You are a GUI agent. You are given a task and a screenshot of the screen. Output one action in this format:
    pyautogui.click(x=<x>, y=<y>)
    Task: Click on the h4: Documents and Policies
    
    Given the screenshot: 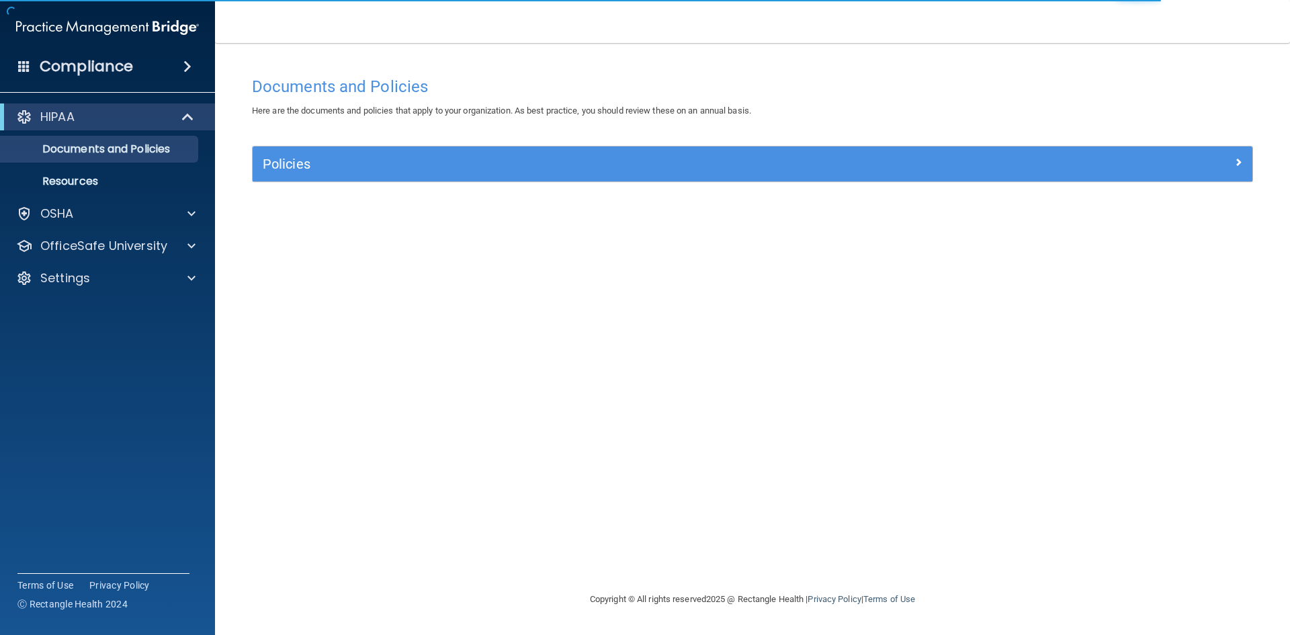 What is the action you would take?
    pyautogui.click(x=752, y=87)
    